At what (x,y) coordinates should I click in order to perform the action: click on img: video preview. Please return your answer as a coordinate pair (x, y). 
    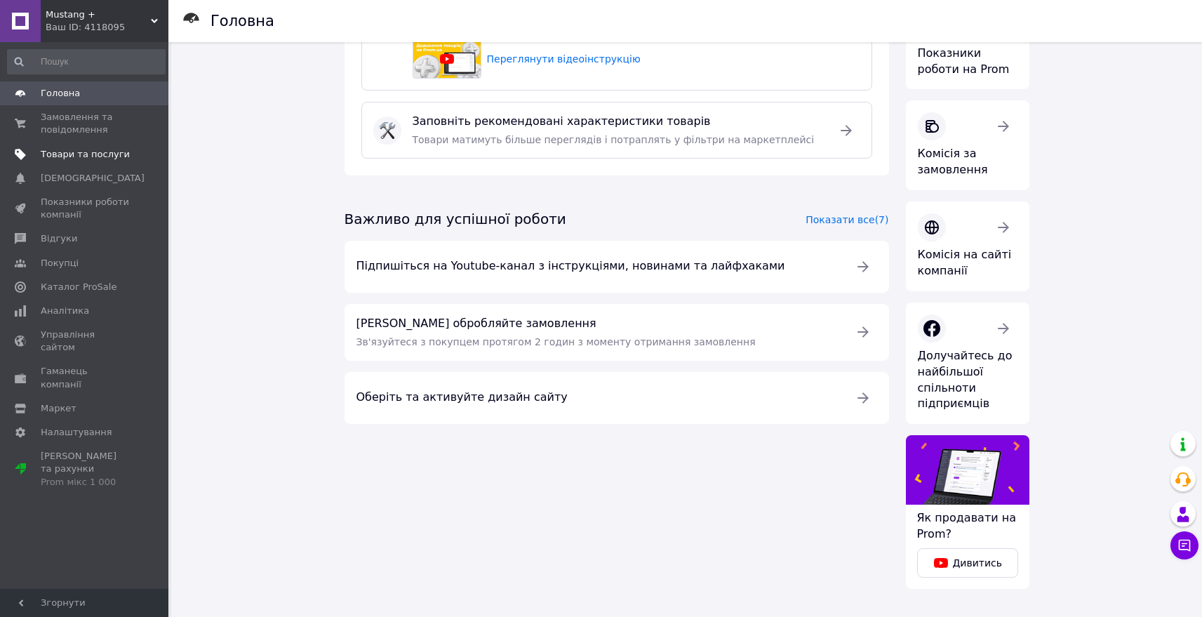
    Looking at the image, I should click on (447, 59).